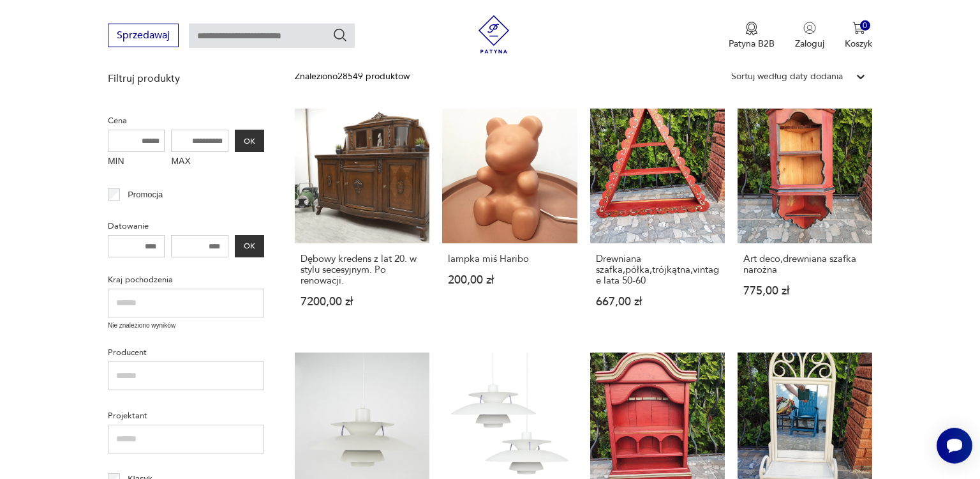 Image resolution: width=980 pixels, height=479 pixels. Describe the element at coordinates (858, 36) in the screenshot. I see `button: 0Koszyk` at that location.